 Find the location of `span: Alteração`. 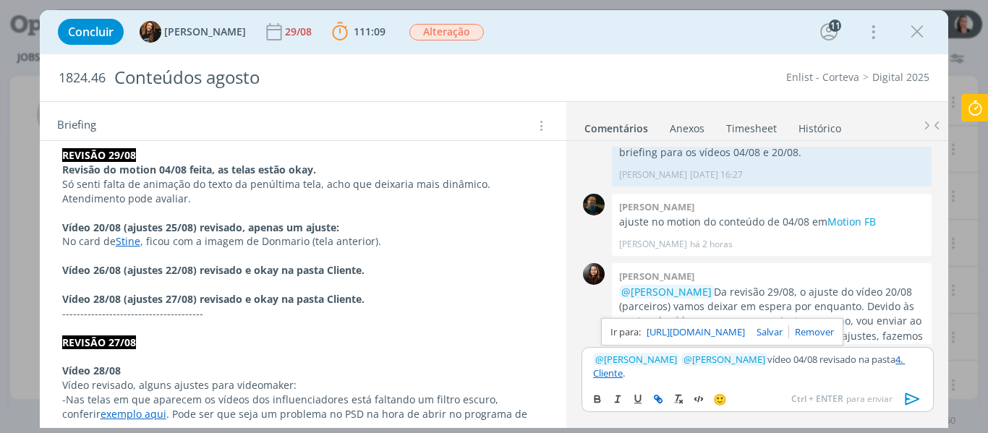

span: Alteração is located at coordinates (446, 32).